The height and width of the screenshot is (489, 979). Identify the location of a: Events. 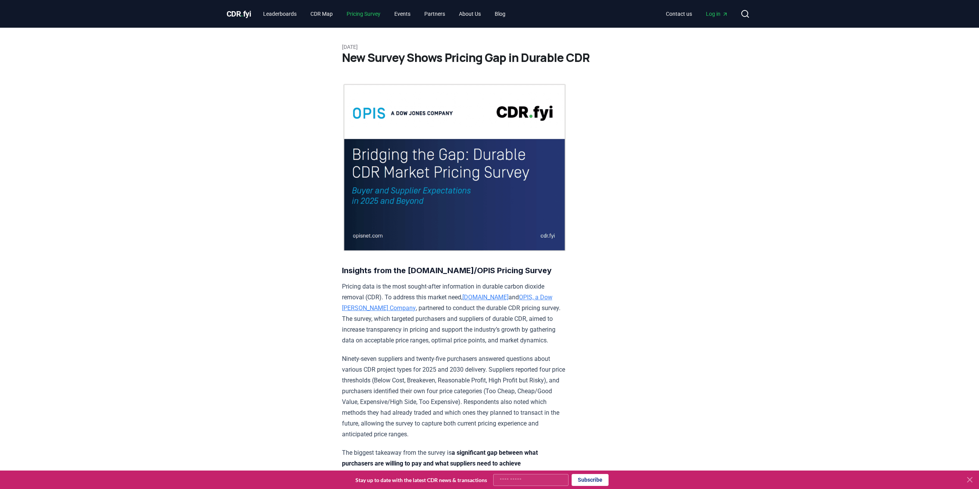
(402, 14).